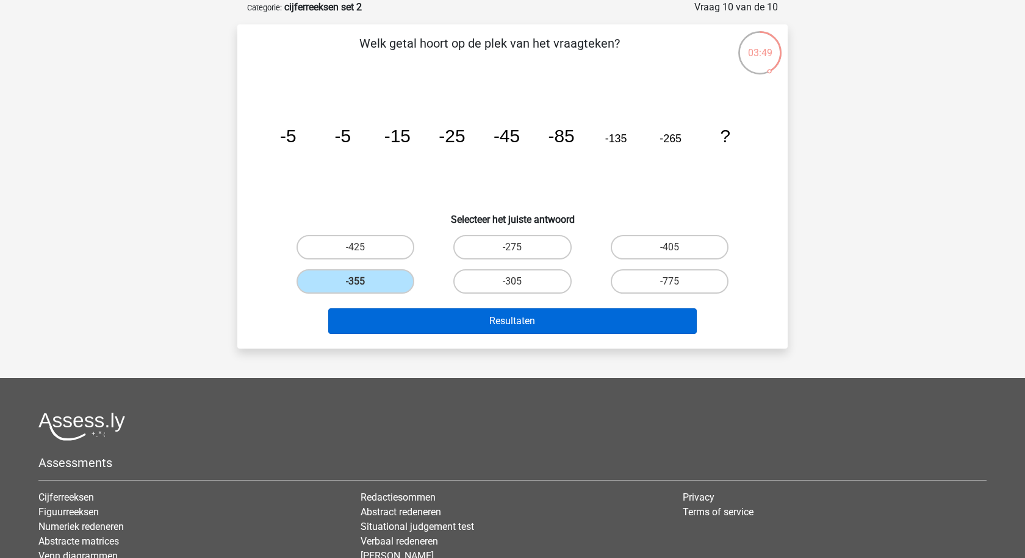 This screenshot has height=558, width=1025. What do you see at coordinates (398, 497) in the screenshot?
I see `a: Redactiesommen` at bounding box center [398, 497].